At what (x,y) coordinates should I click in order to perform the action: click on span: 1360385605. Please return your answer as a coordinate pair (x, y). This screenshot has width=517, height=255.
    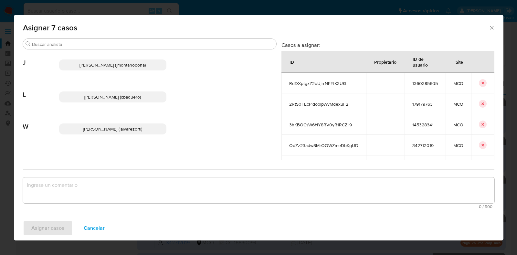
    Looking at the image, I should click on (425, 83).